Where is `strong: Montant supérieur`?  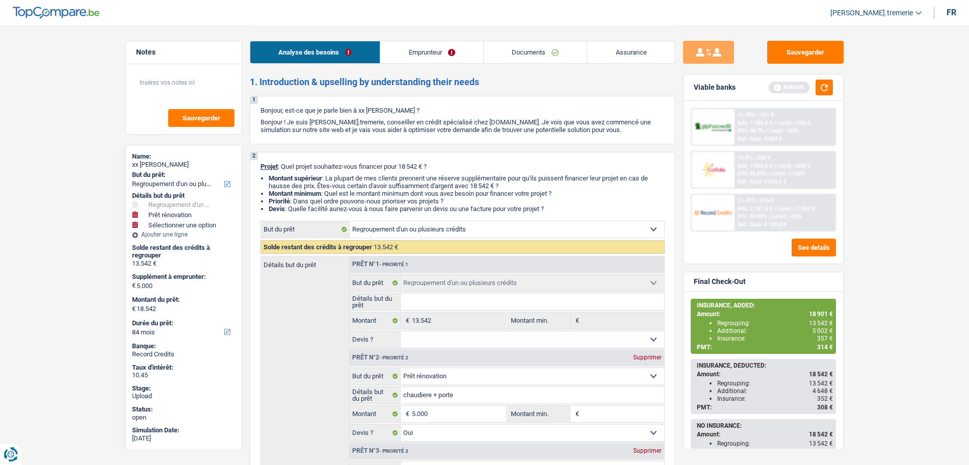 strong: Montant supérieur is located at coordinates (295, 178).